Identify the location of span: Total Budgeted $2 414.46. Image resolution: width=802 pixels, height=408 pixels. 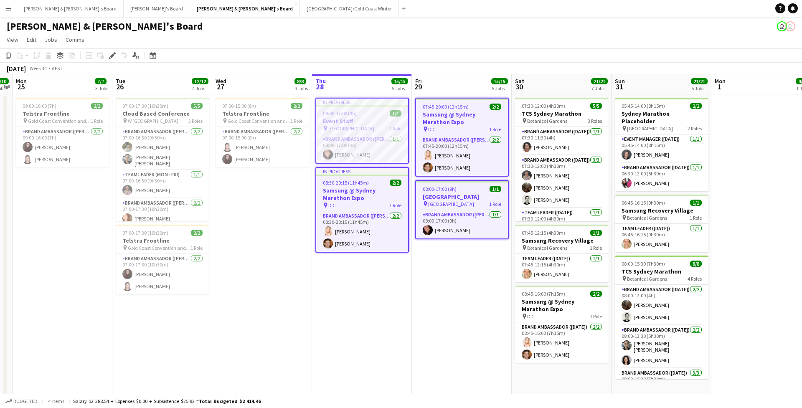
(230, 401).